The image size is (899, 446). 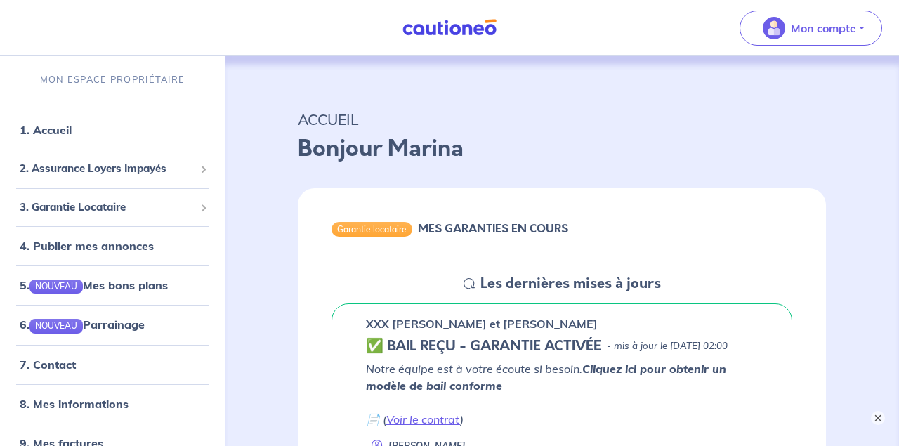 I want to click on span: 2. Assurance Loyers Impayés, so click(x=107, y=169).